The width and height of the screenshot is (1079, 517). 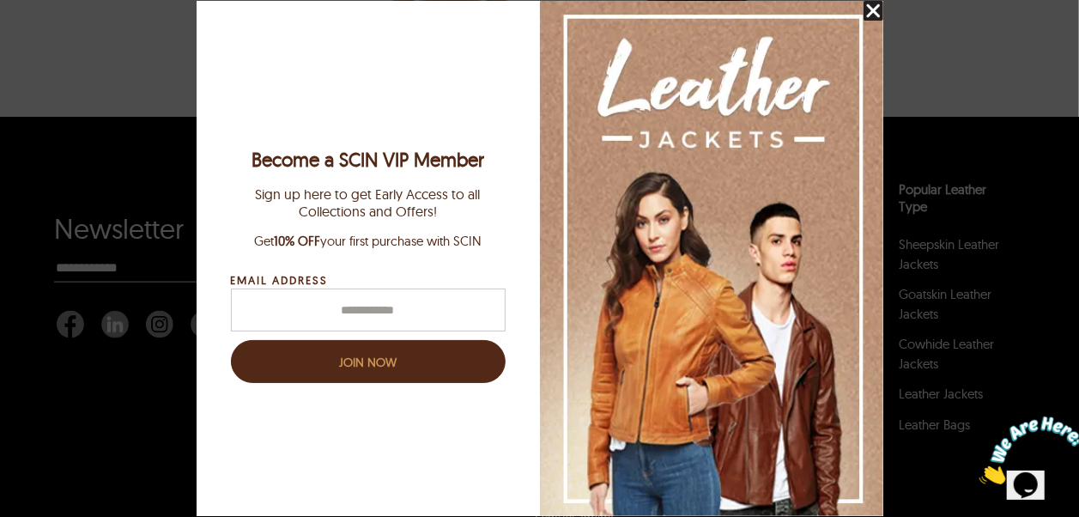 What do you see at coordinates (297, 240) in the screenshot?
I see `strong: 10% OFF` at bounding box center [297, 240].